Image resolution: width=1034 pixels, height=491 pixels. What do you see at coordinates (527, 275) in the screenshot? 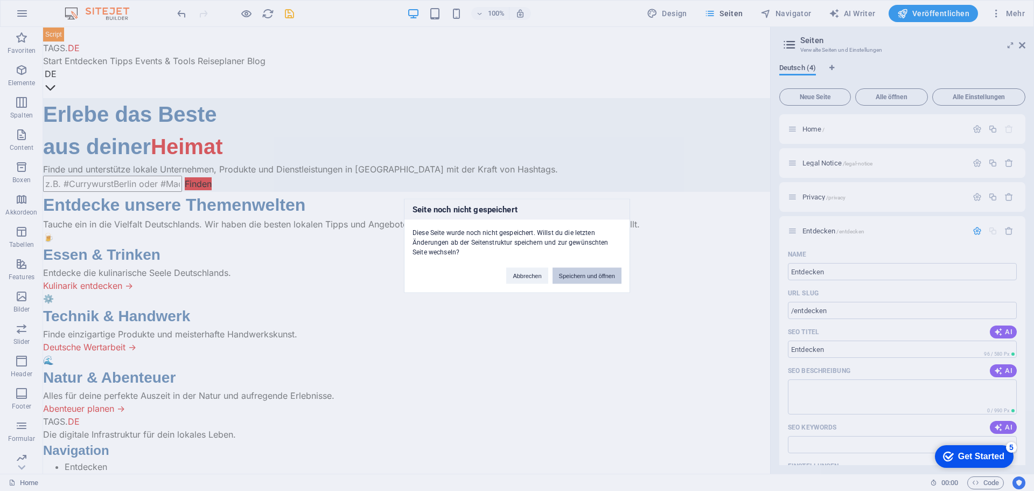
I see `button: Abbrechen` at bounding box center [527, 275].